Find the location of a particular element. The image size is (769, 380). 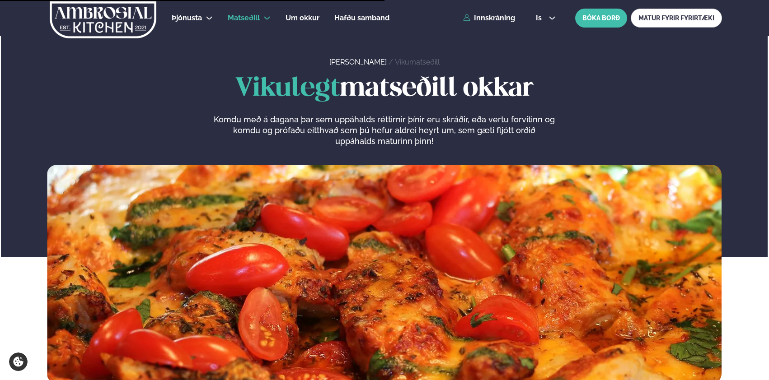

a: Þjónusta is located at coordinates (187, 18).